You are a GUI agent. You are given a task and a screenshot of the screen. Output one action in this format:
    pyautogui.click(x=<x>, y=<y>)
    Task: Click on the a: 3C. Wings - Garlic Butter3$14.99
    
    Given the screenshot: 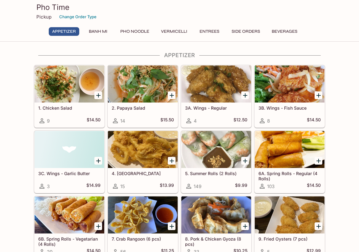 What is the action you would take?
    pyautogui.click(x=69, y=162)
    